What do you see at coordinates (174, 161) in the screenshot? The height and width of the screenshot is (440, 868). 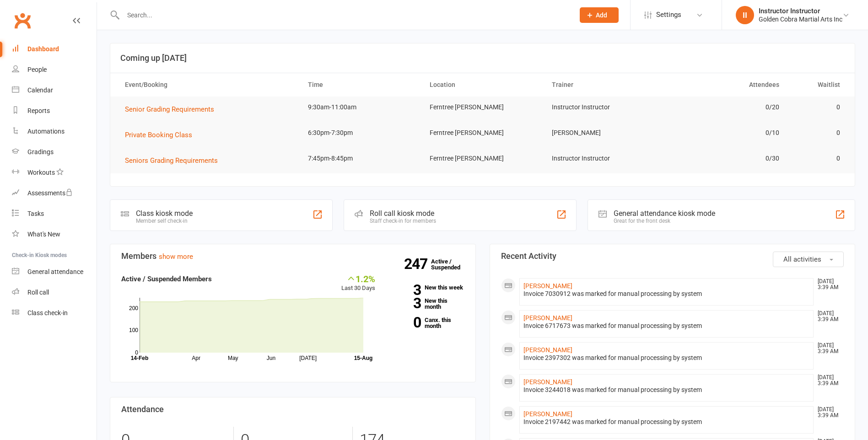 I see `button: Seniors Grading Requirements` at bounding box center [174, 161].